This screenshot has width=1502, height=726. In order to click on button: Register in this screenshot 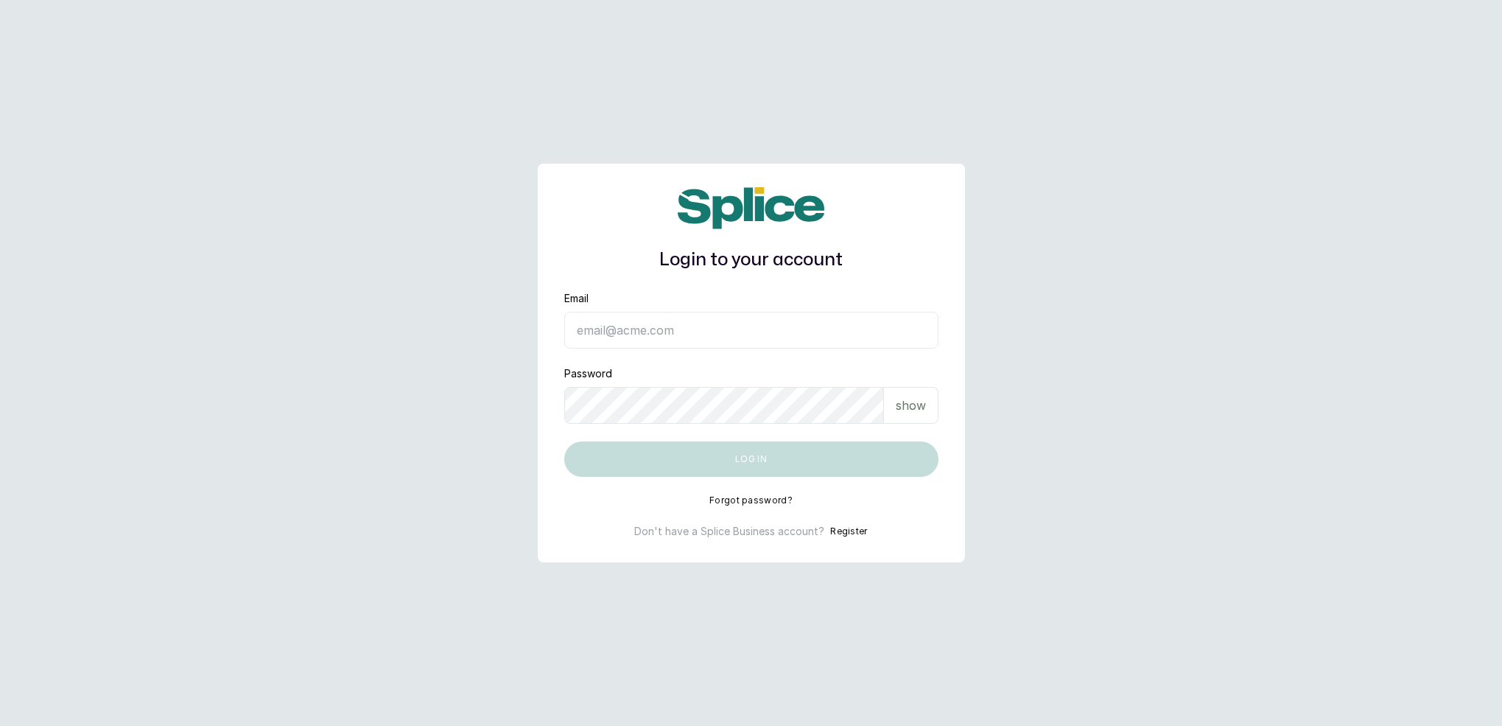, I will do `click(849, 531)`.